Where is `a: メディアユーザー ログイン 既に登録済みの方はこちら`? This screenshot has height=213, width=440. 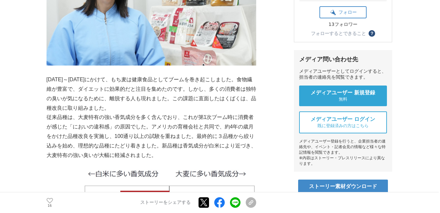
a: メディアユーザー ログイン 既に登録済みの方はこちら is located at coordinates (343, 122).